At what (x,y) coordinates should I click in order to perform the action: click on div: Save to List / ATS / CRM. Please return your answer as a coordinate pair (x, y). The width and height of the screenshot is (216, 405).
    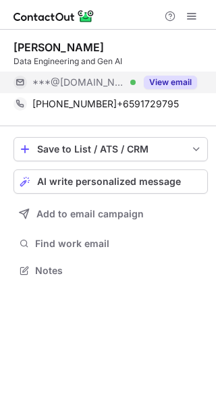
    Looking at the image, I should click on (111, 149).